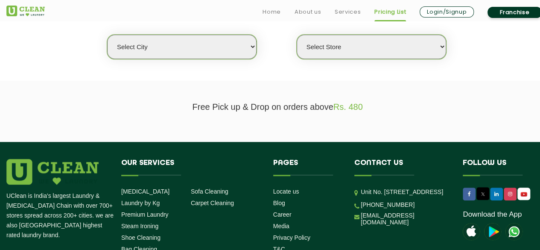 The image size is (540, 250). What do you see at coordinates (286, 191) in the screenshot?
I see `a: Locate us` at bounding box center [286, 191].